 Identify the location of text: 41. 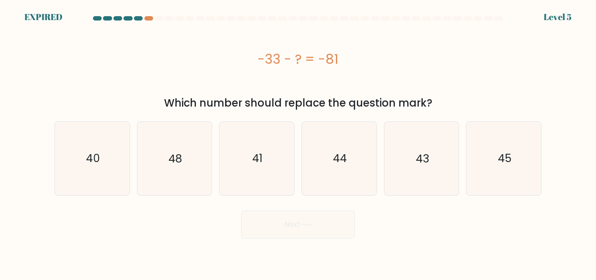
(258, 158).